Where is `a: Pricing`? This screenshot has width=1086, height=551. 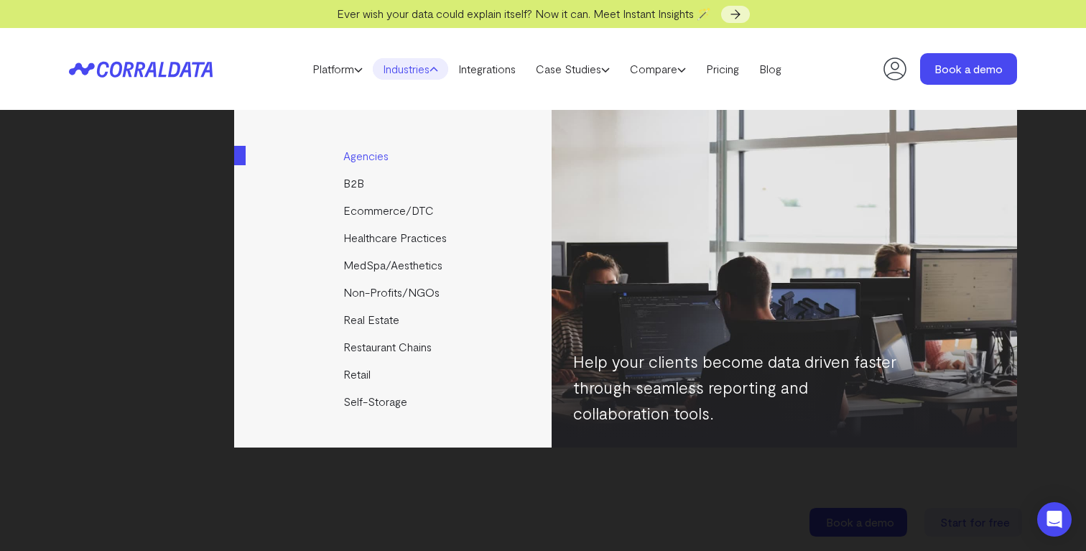 a: Pricing is located at coordinates (722, 69).